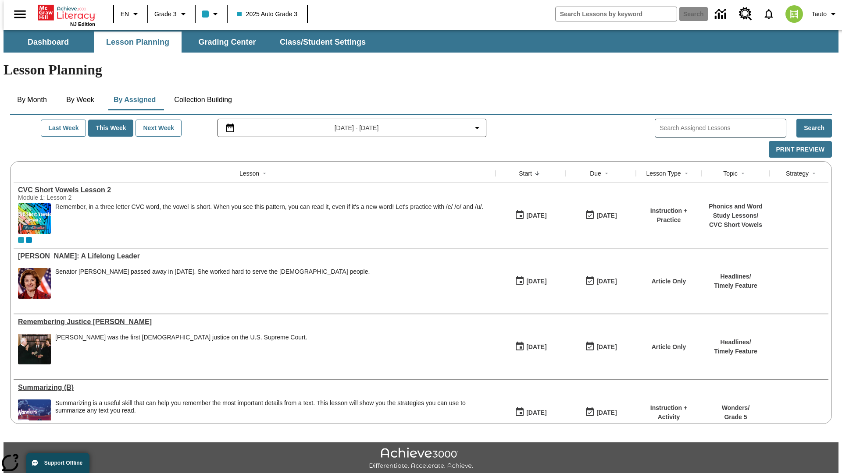  I want to click on img: CVC Short Vowels Lesson 2., so click(34, 219).